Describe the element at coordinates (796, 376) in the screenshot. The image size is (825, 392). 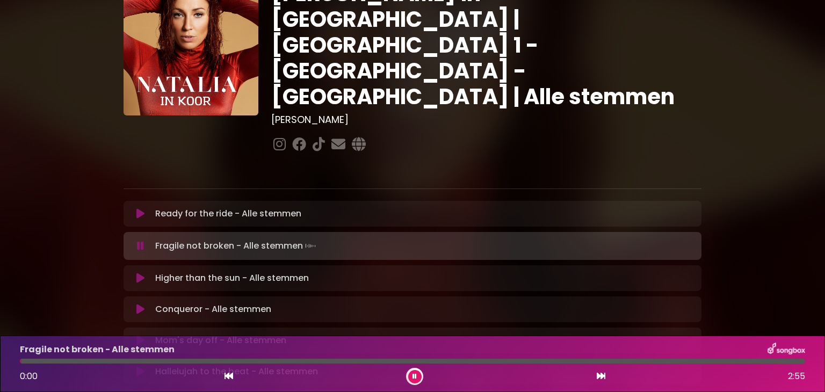
I see `span: 2:55` at that location.